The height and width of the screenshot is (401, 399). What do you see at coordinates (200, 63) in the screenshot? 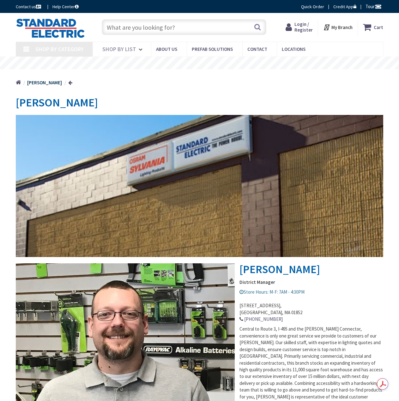
I see `rs-layer: Coronavirus: Our Commitment to Our Employees and Customers` at bounding box center [200, 63].